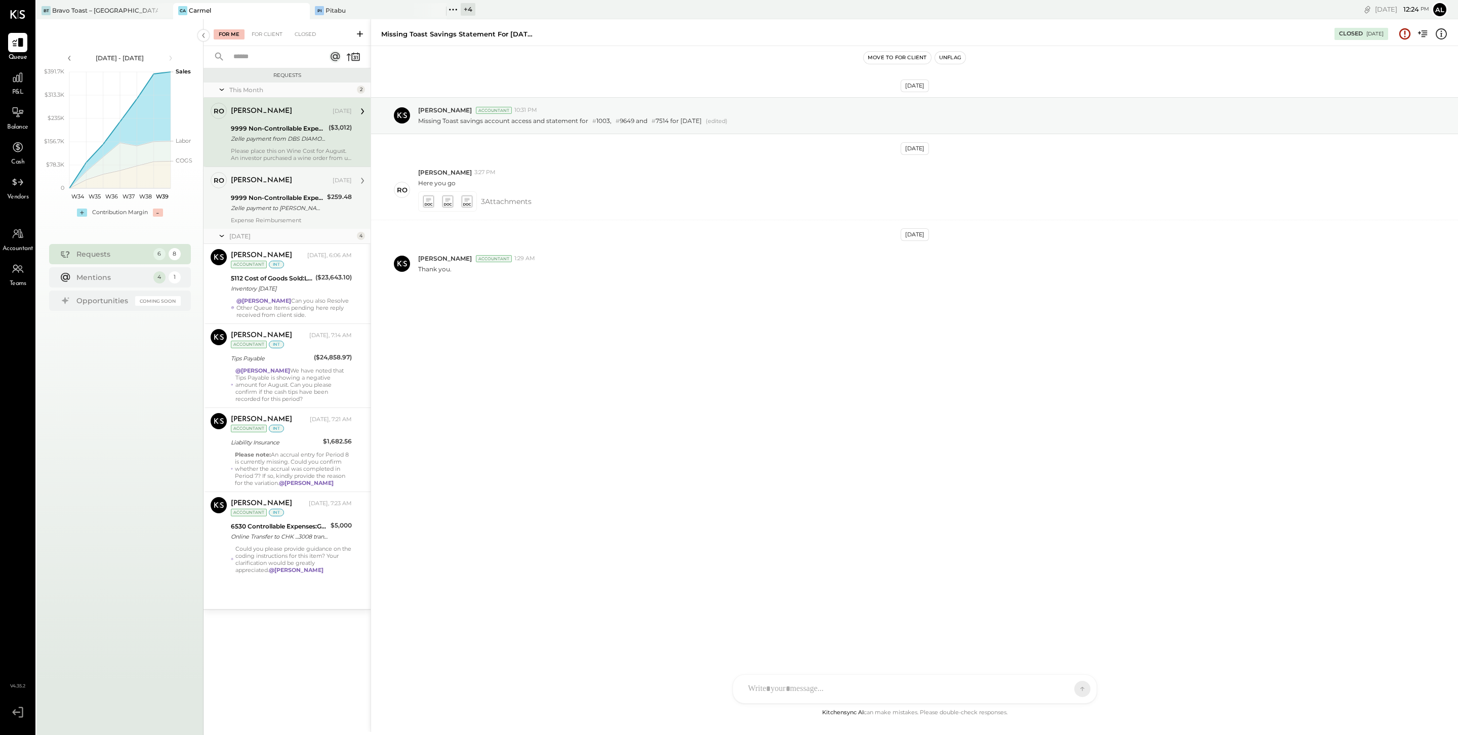 Image resolution: width=1458 pixels, height=735 pixels. Describe the element at coordinates (18, 48) in the screenshot. I see `a: Queue` at that location.